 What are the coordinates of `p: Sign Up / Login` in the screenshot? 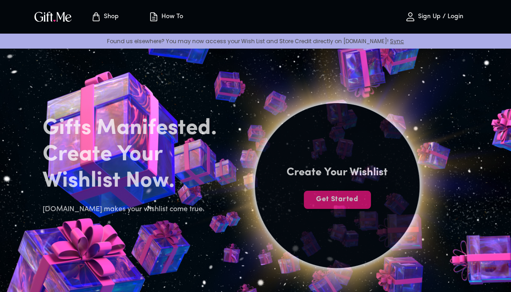 It's located at (440, 17).